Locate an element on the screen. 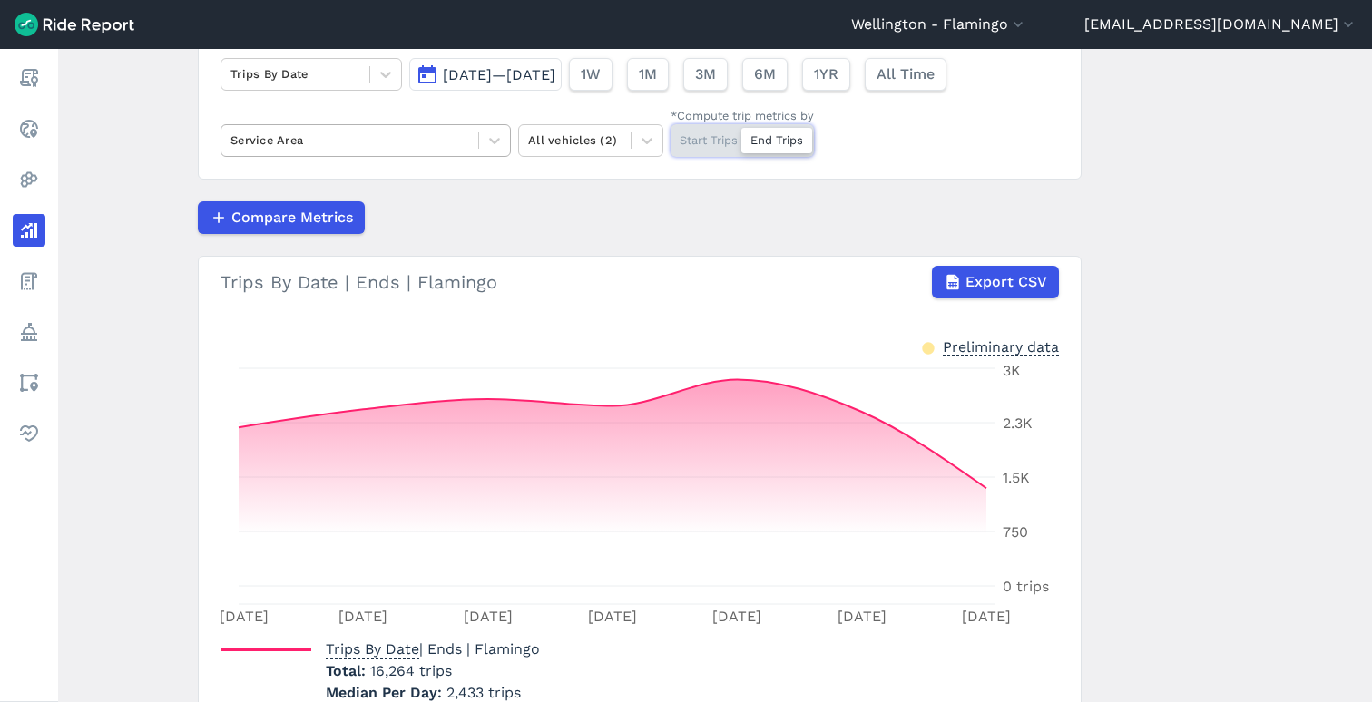 This screenshot has height=702, width=1372. tspan: 2.3K is located at coordinates (1017, 423).